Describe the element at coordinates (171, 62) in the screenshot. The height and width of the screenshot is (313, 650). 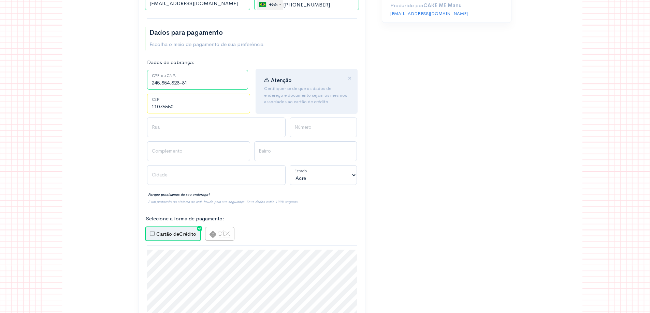
I see `label: Dados de cobrança:` at that location.